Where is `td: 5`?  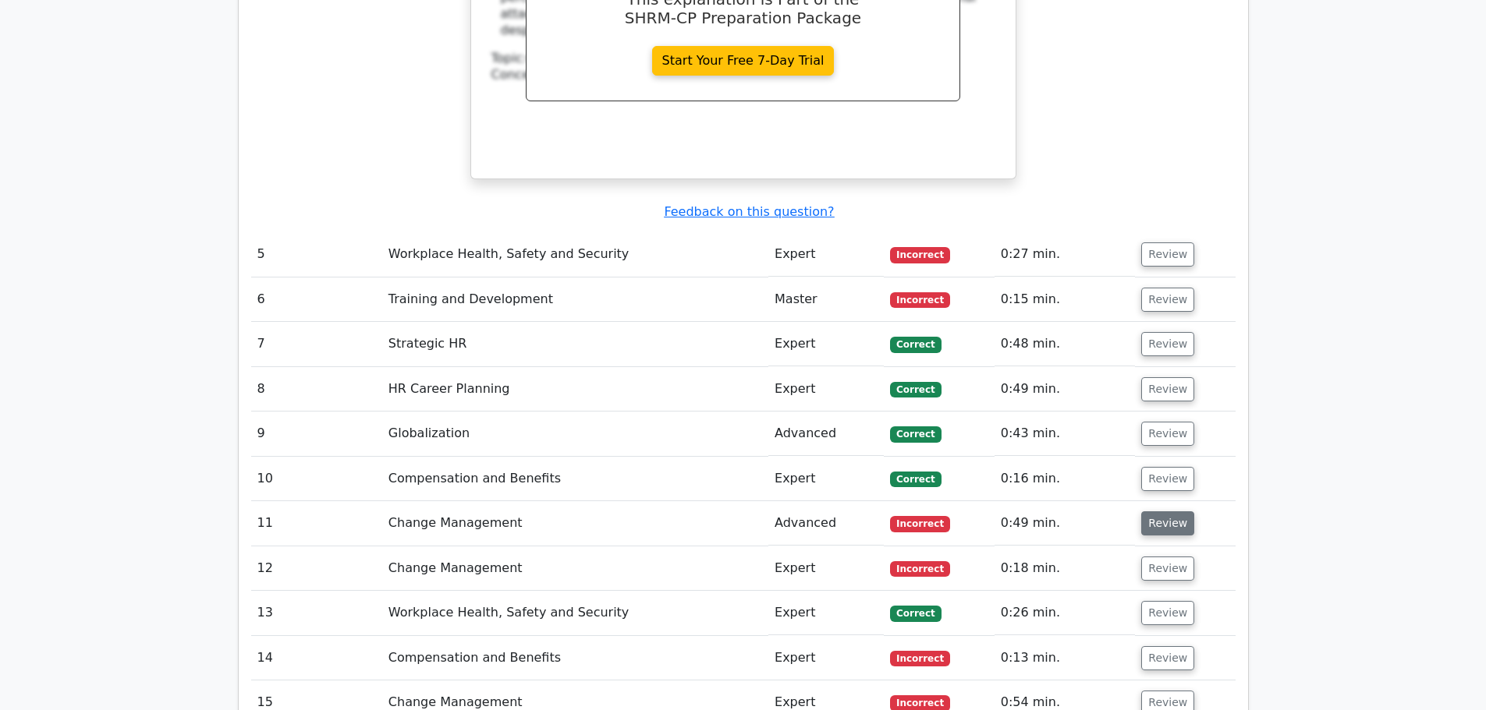 td: 5 is located at coordinates (317, 254).